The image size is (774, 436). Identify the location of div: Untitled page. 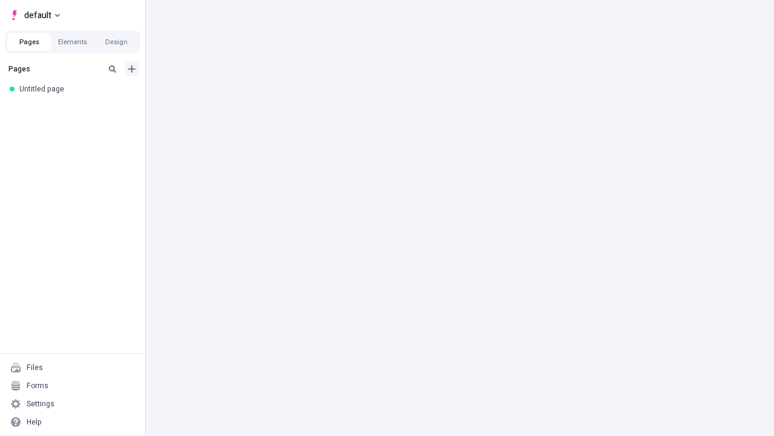
(75, 89).